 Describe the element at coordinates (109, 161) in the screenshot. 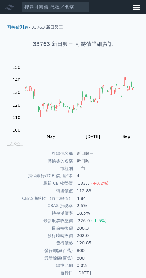

I see `td: 新日興` at that location.